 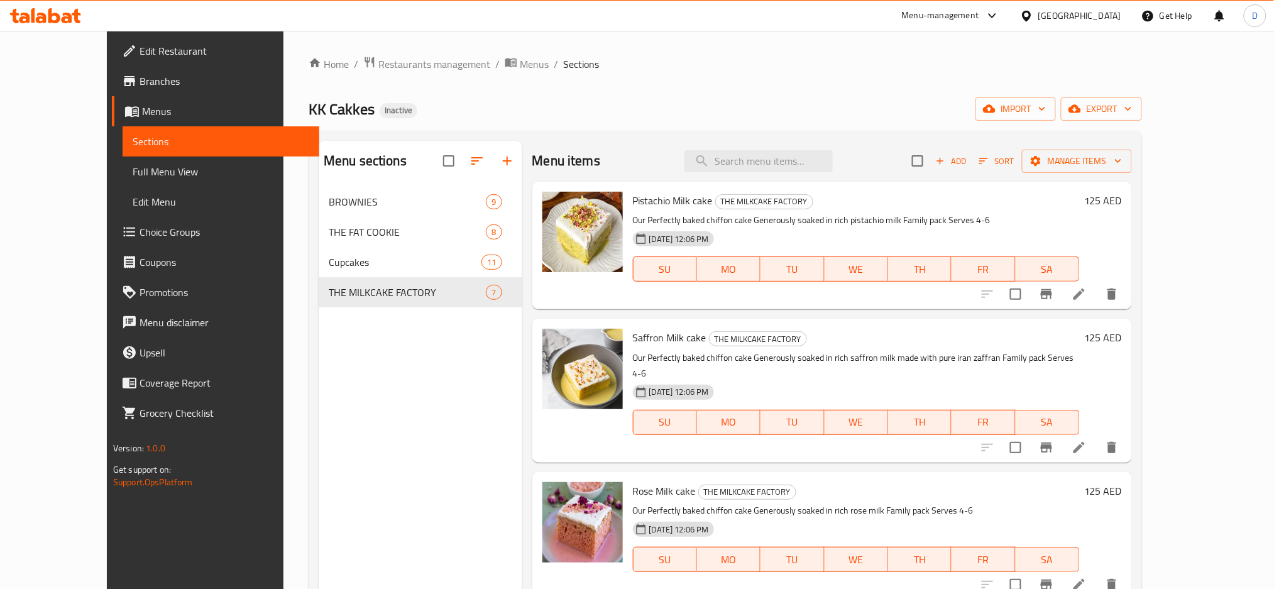 What do you see at coordinates (583, 232) in the screenshot?
I see `img: Pistachio Milk cake` at bounding box center [583, 232].